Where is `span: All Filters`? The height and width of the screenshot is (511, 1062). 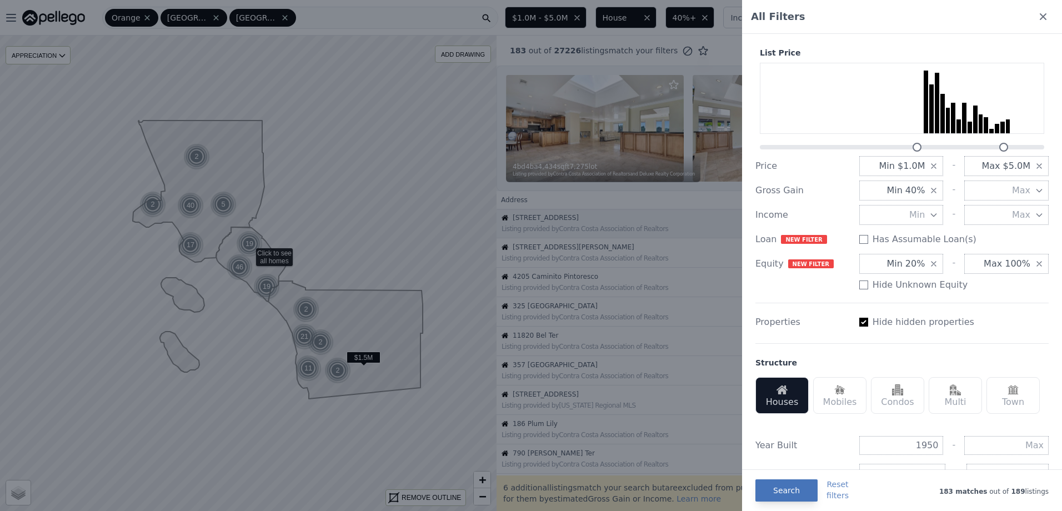 span: All Filters is located at coordinates (778, 17).